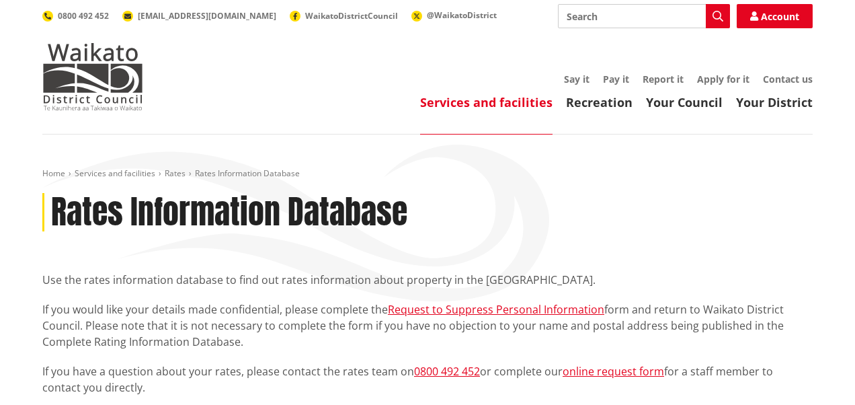  What do you see at coordinates (577, 79) in the screenshot?
I see `a: Say it` at bounding box center [577, 79].